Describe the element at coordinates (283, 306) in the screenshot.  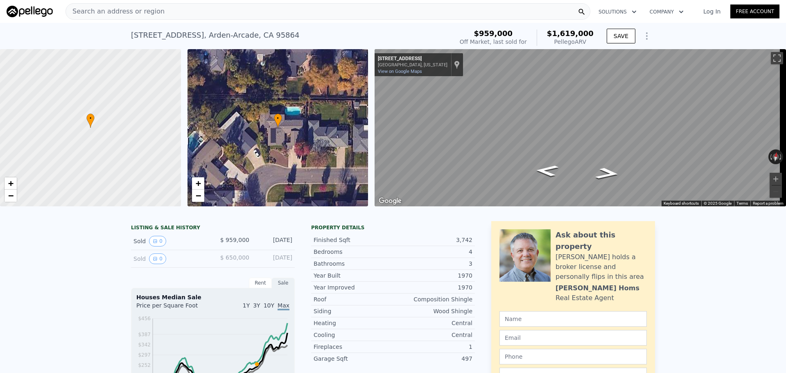
I see `span: Max` at that location.